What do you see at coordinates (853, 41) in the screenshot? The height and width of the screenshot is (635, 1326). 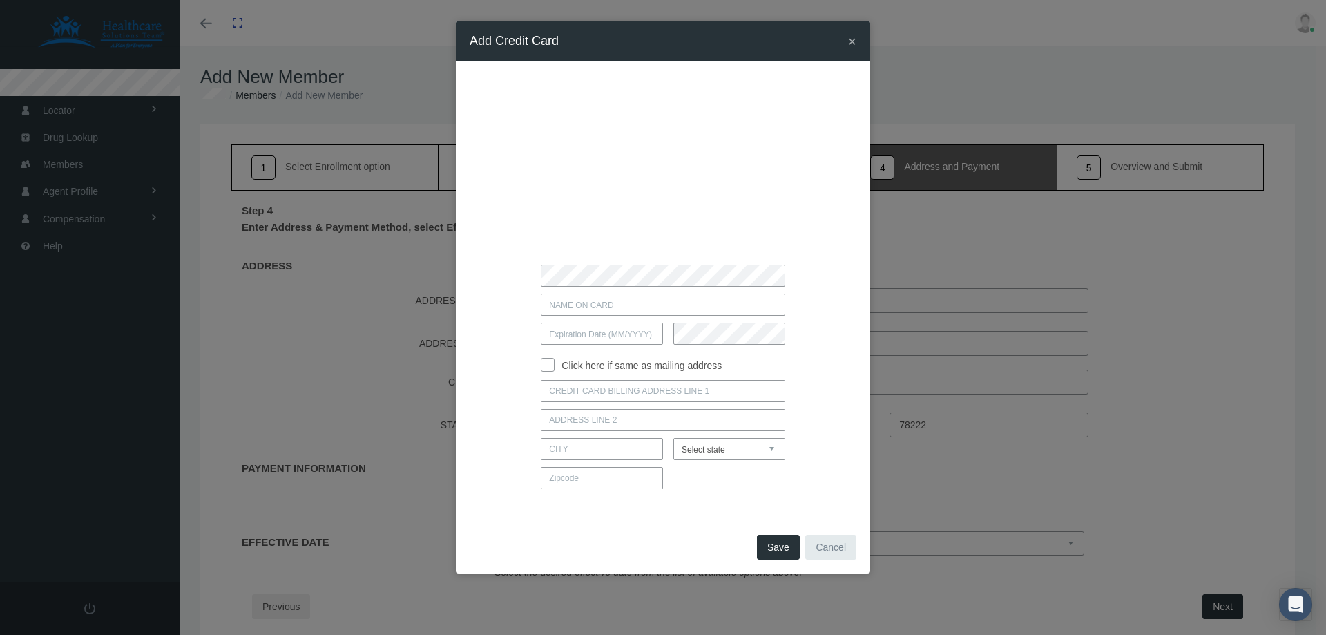 I see `button: Close` at bounding box center [853, 41].